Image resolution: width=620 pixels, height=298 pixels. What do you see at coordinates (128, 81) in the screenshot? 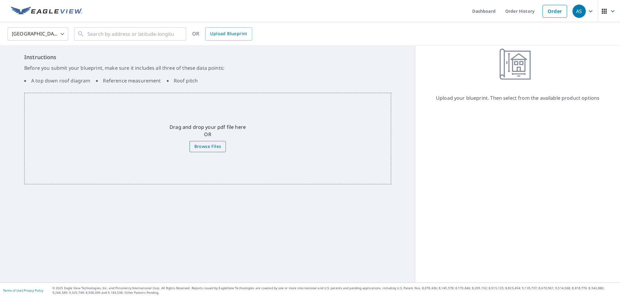
I see `li: Reference measurement` at bounding box center [128, 81].